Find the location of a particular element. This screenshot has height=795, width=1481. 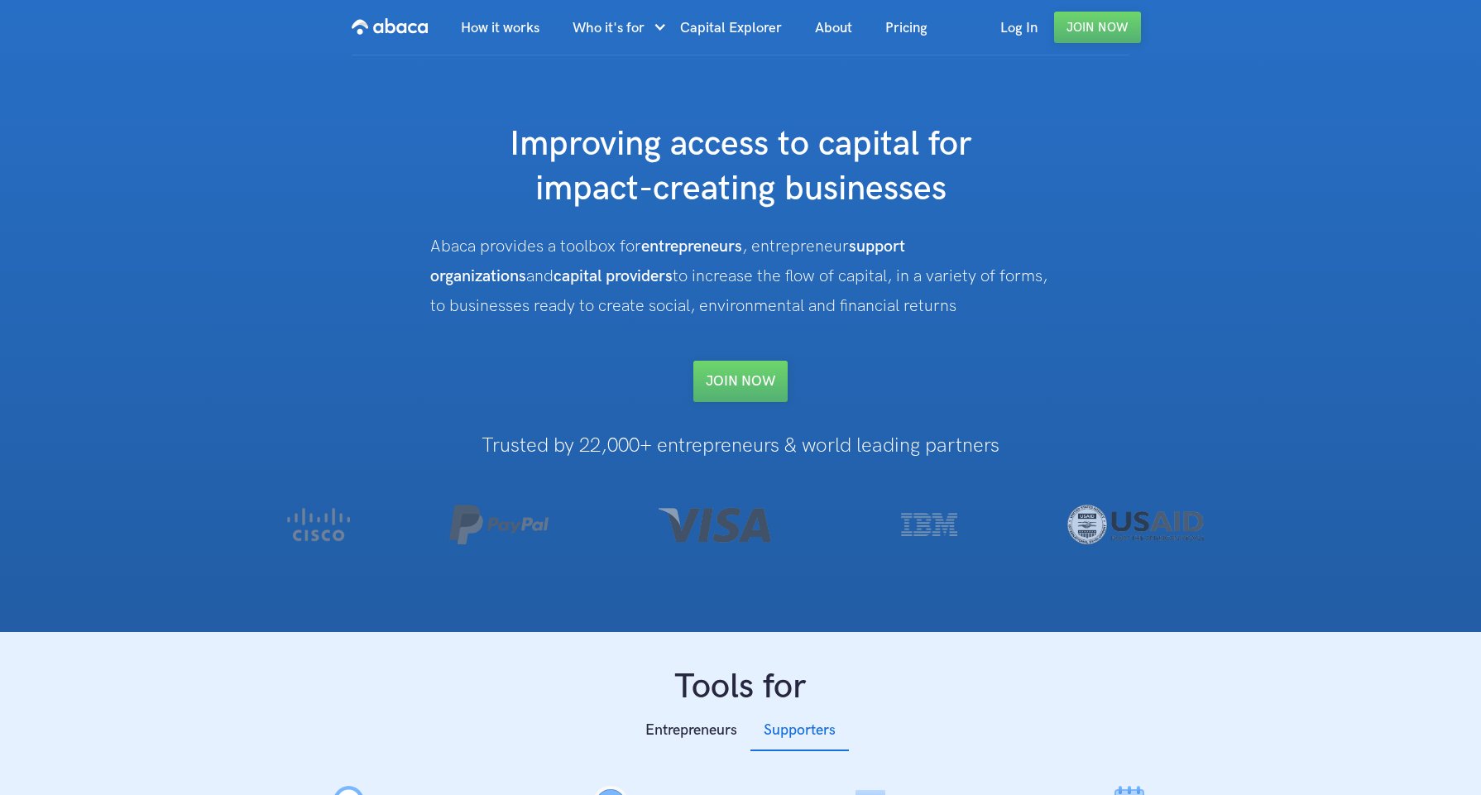

strong: entrepreneurs is located at coordinates (692, 247).